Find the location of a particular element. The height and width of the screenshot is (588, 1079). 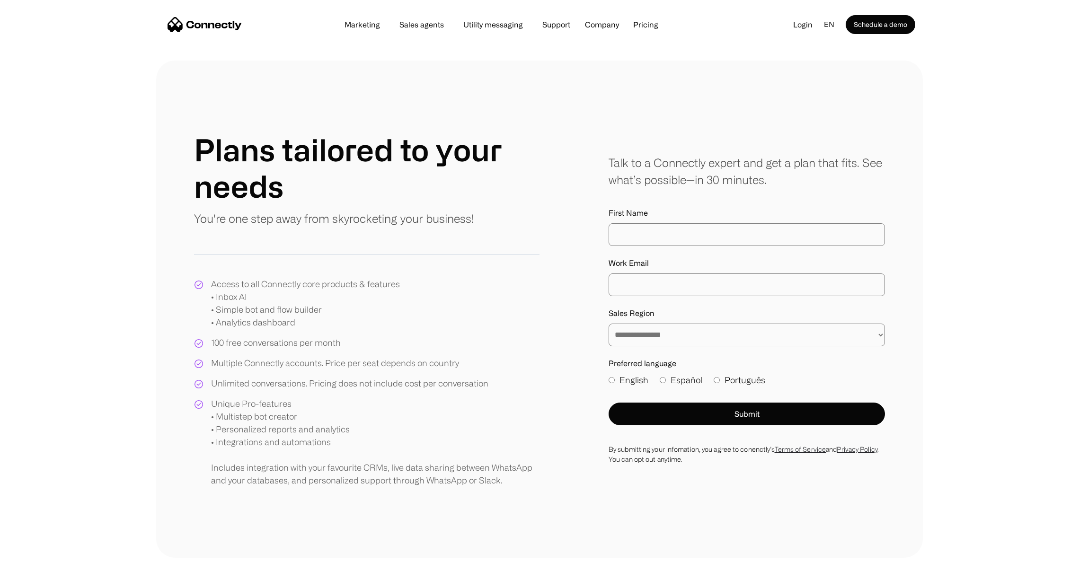

label: Work Email is located at coordinates (747, 263).